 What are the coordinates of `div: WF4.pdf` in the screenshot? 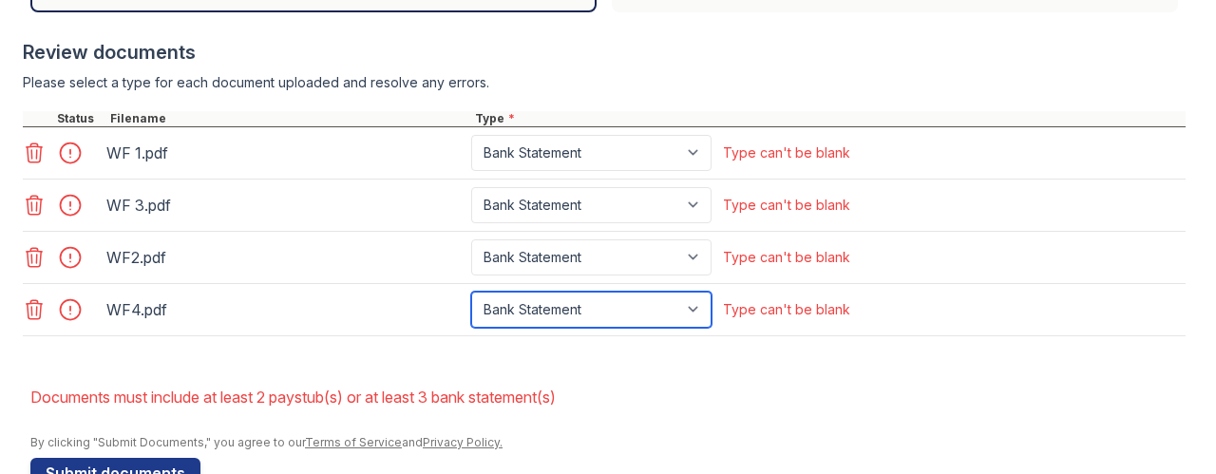 It's located at (285, 310).